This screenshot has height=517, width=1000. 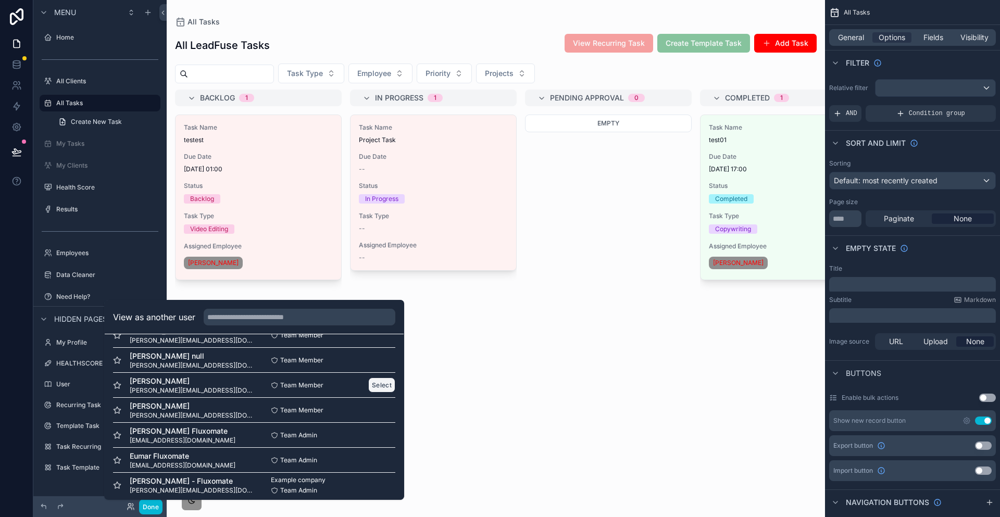 What do you see at coordinates (100, 209) in the screenshot?
I see `a: Results` at bounding box center [100, 209].